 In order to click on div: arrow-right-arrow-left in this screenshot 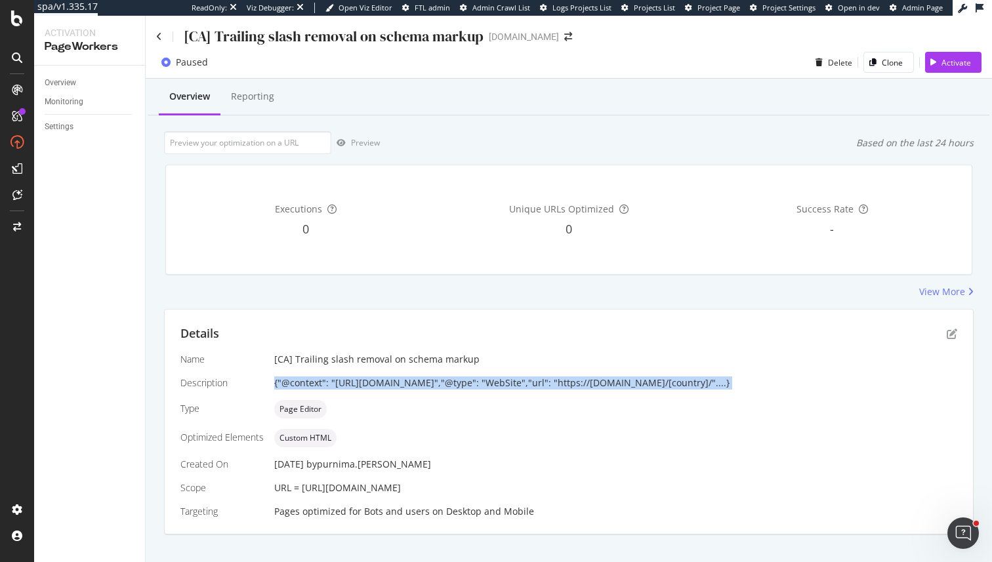, I will do `click(568, 37)`.